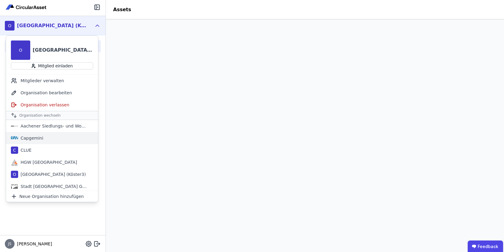 This screenshot has height=252, width=504. I want to click on img: Aachener Siedlungs- und Wohnungsgesellschaft mbH, so click(15, 126).